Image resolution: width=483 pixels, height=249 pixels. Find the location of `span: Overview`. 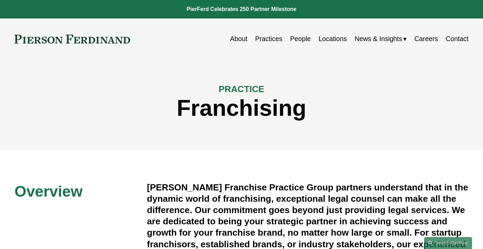

span: Overview is located at coordinates (48, 191).